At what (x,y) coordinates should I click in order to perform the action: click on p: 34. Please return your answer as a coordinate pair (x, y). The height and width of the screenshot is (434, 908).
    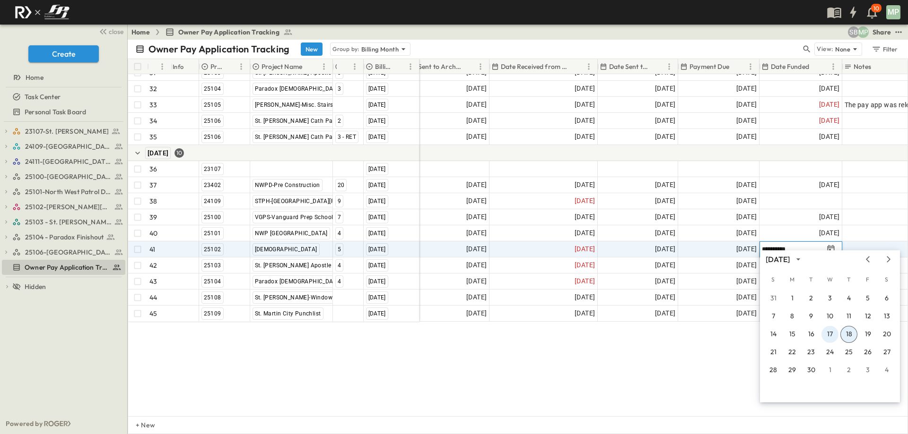
    Looking at the image, I should click on (153, 121).